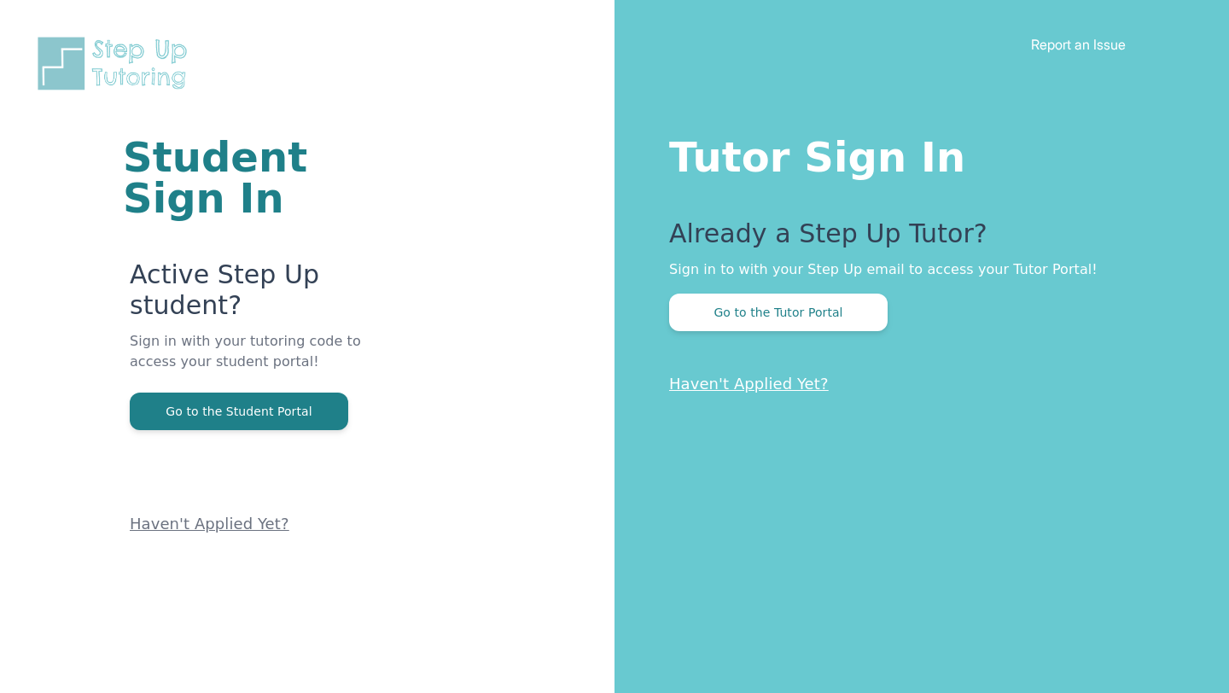  What do you see at coordinates (266, 177) in the screenshot?
I see `h1: Student Sign In` at bounding box center [266, 177].